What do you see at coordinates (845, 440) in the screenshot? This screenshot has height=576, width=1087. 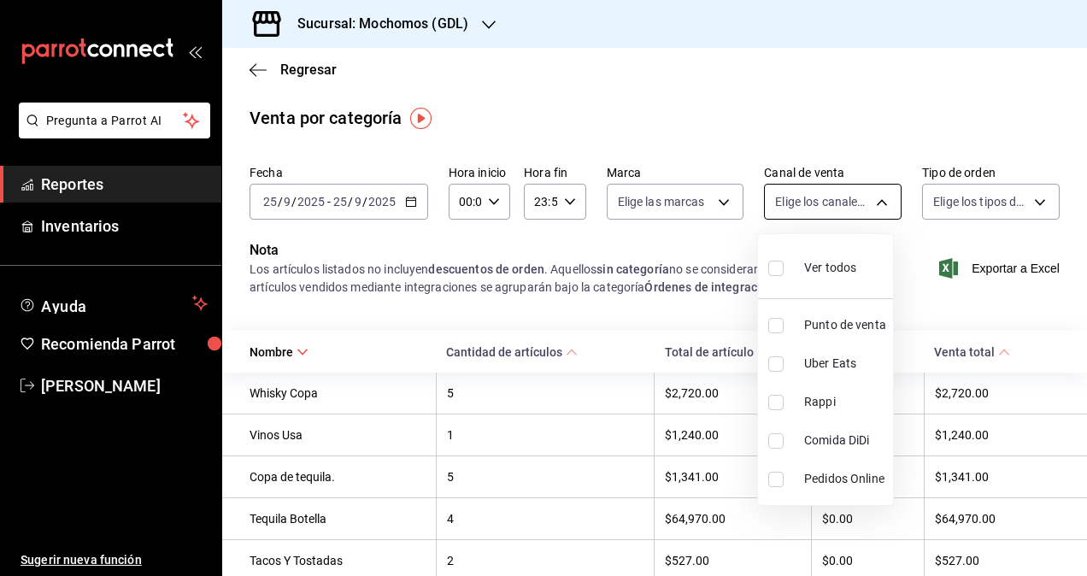 I see `span: Comida DiDi` at bounding box center [845, 440].